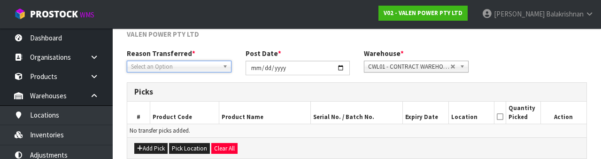  I want to click on strong: V02 - VALEN POWER PTY LTD, so click(423, 13).